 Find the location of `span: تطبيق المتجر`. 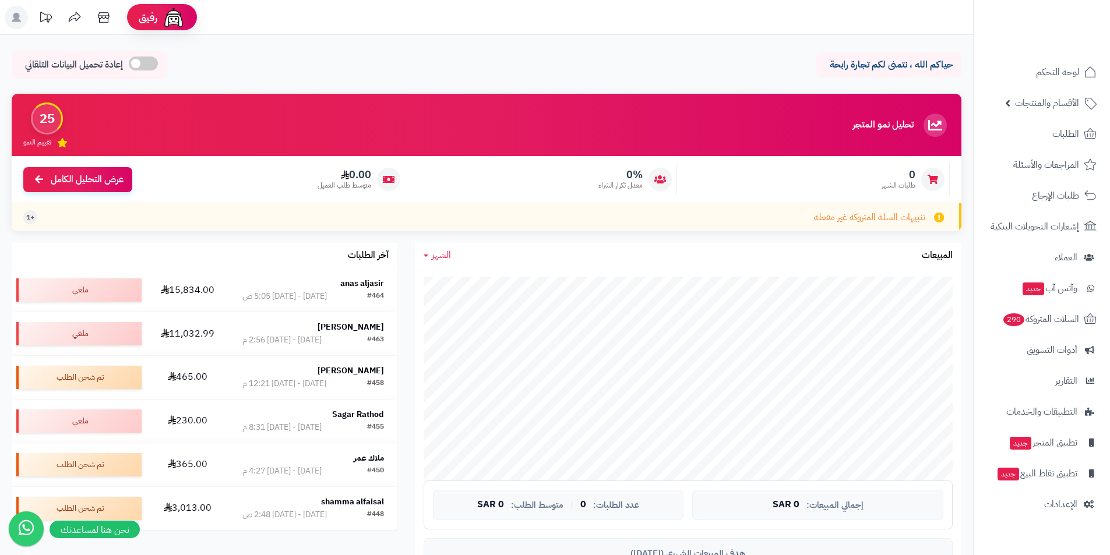

span: تطبيق المتجر is located at coordinates (1043, 443).